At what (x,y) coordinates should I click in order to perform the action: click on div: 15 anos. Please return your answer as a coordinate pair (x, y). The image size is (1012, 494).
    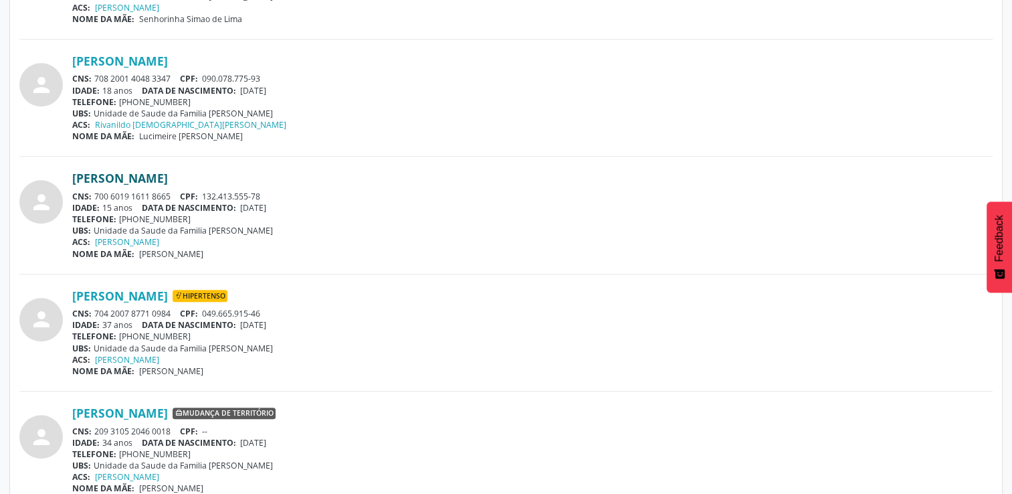
    Looking at the image, I should click on (532, 207).